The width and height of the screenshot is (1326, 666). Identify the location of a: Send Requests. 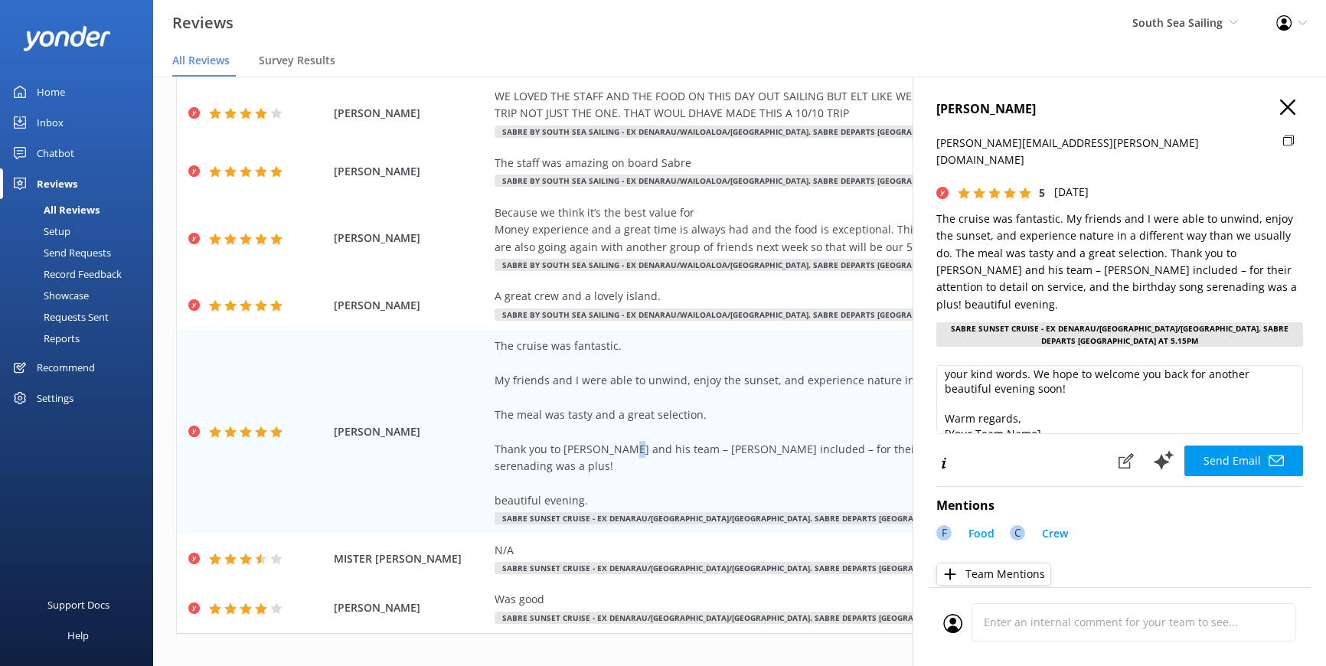
(81, 253).